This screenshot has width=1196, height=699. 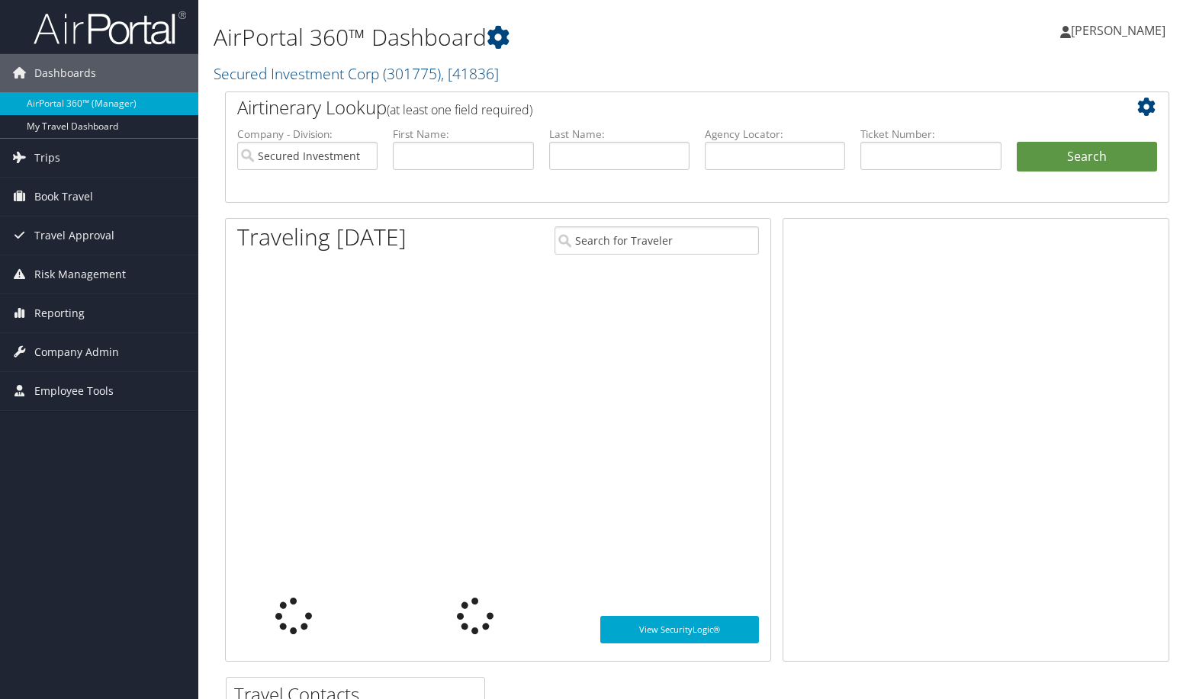 I want to click on span: Trips, so click(x=47, y=158).